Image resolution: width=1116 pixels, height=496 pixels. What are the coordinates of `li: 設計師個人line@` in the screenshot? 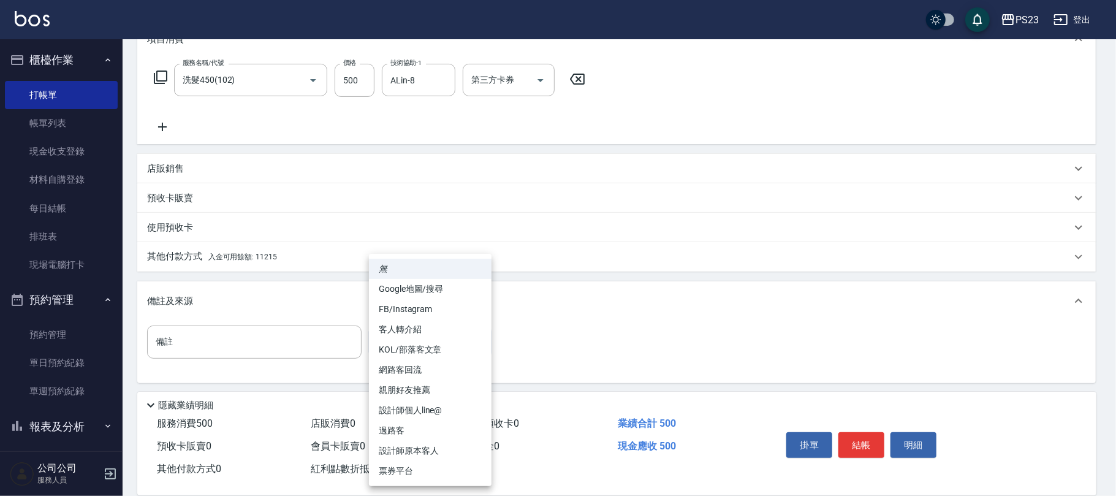 It's located at (430, 410).